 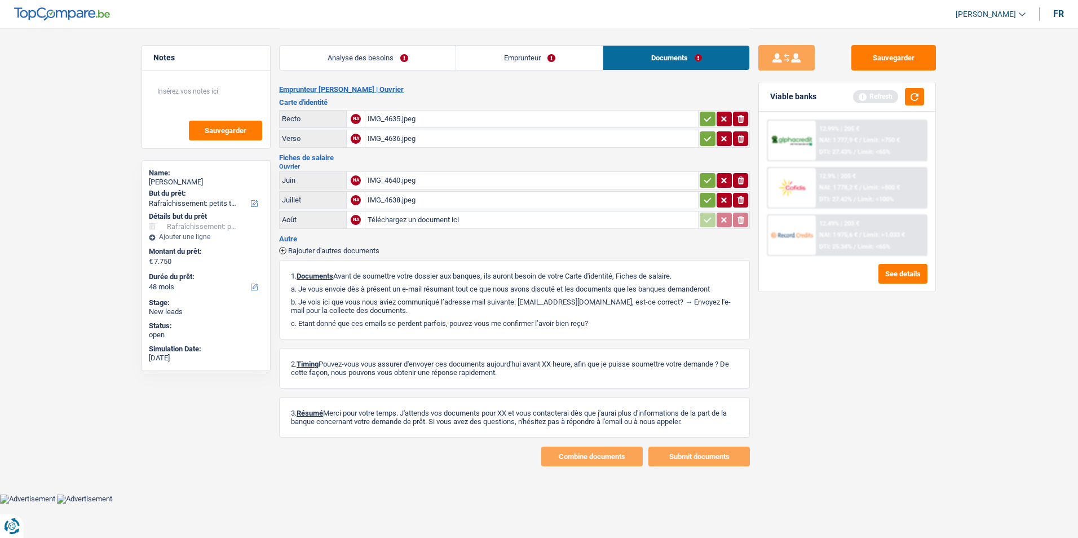 I want to click on div: Recto, so click(x=313, y=118).